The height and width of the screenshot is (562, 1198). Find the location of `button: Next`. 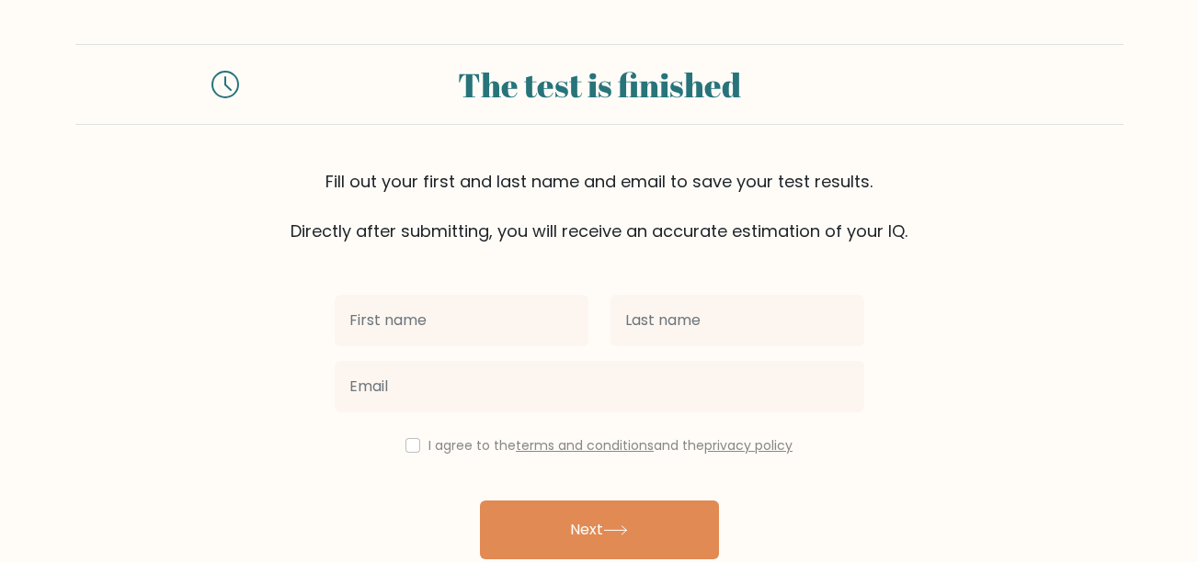

button: Next is located at coordinates (599, 530).